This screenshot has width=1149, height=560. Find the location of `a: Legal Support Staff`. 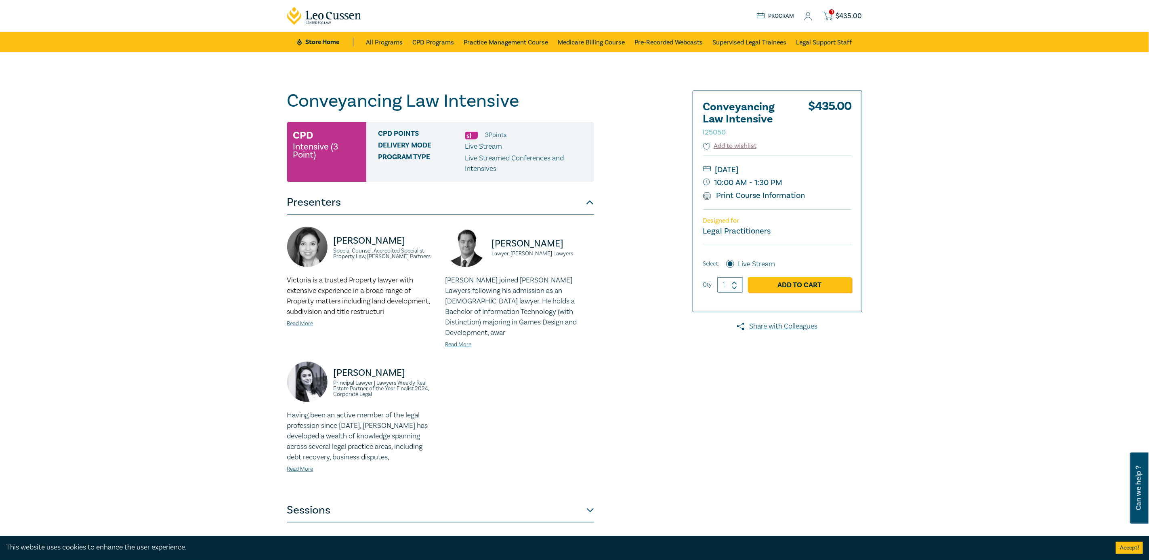

a: Legal Support Staff is located at coordinates (824, 42).